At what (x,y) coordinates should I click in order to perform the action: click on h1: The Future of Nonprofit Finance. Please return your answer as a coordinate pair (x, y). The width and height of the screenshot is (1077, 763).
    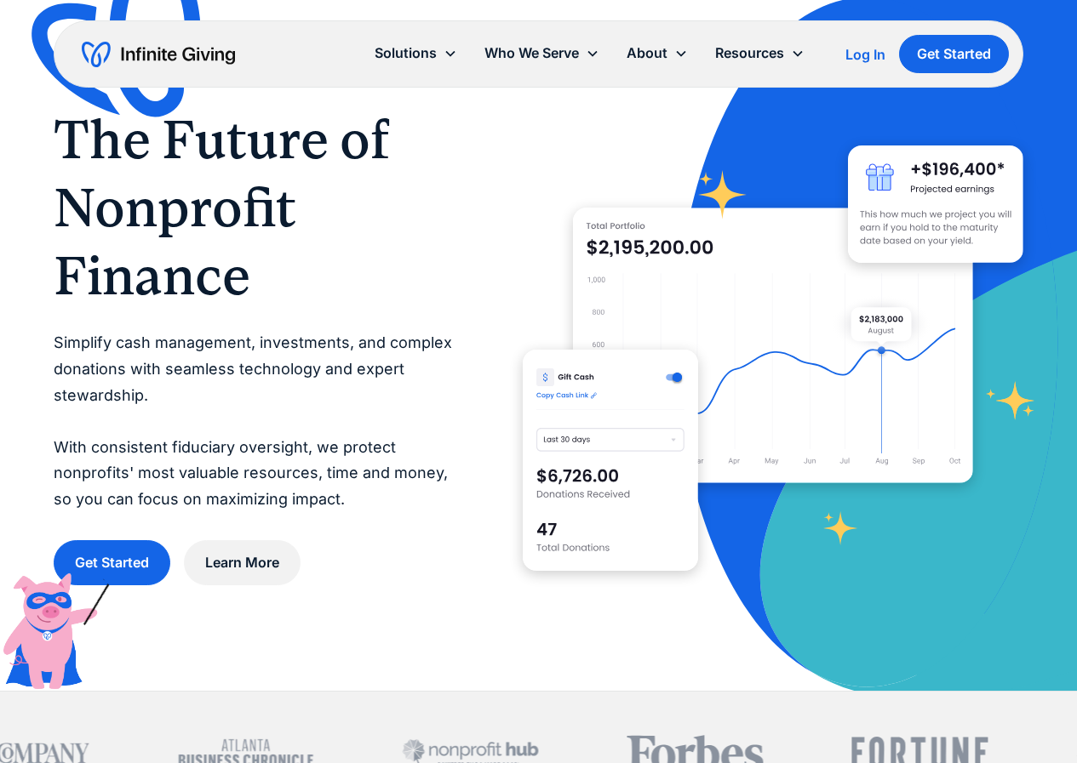
    Looking at the image, I should click on (254, 208).